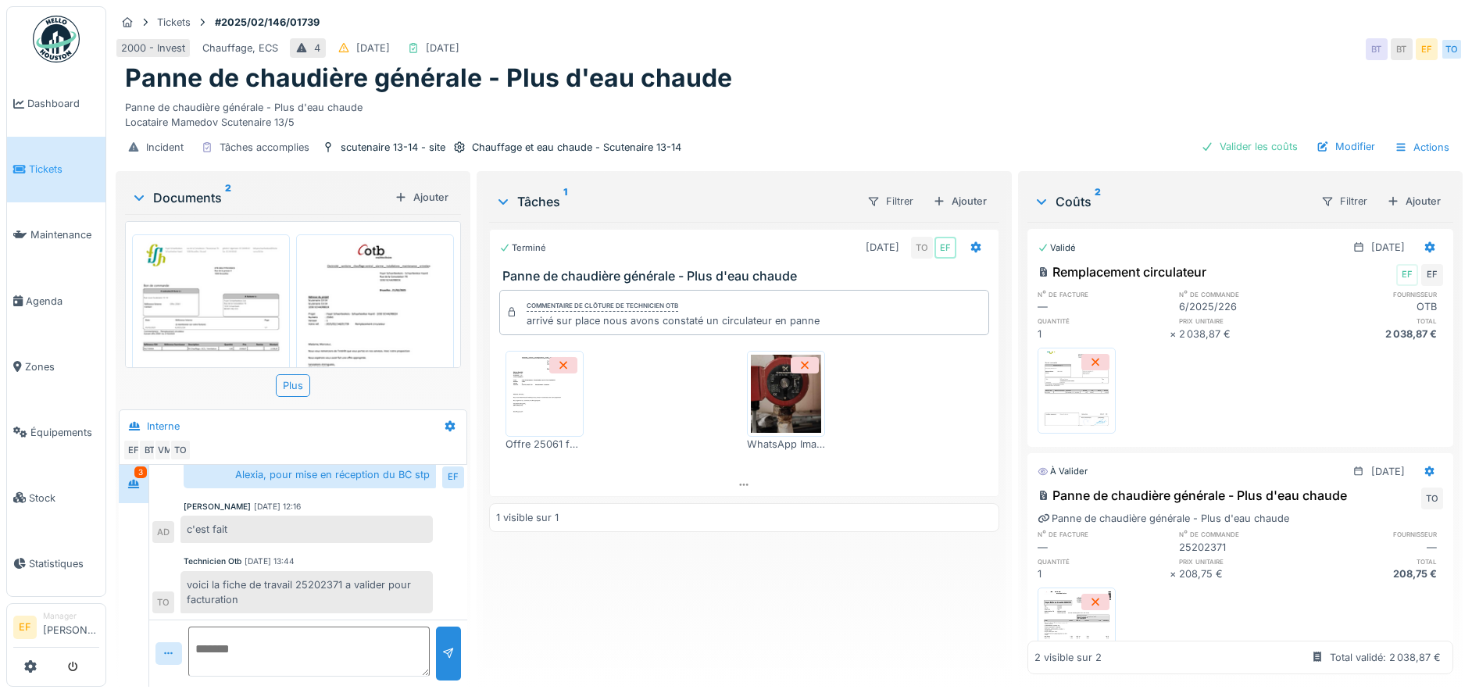 The image size is (1472, 693). What do you see at coordinates (163, 532) in the screenshot?
I see `div: AD` at bounding box center [163, 532].